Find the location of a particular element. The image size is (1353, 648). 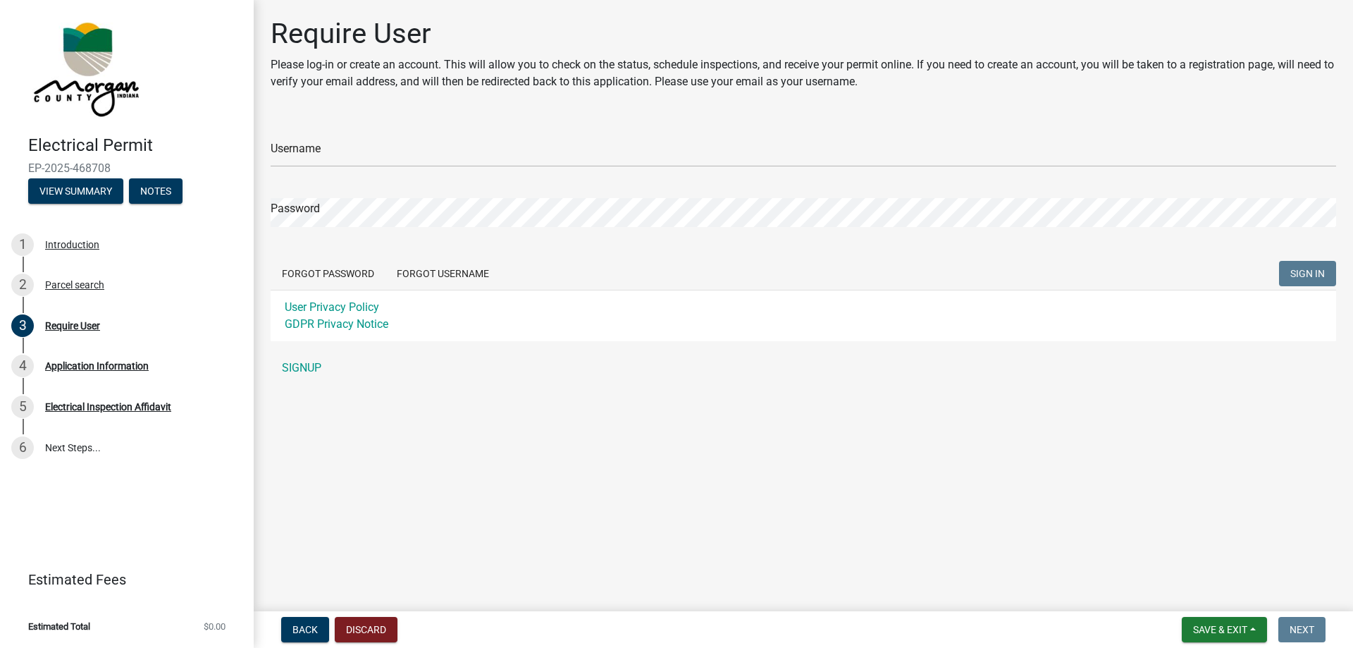

span: SIGN IN is located at coordinates (1307, 273).